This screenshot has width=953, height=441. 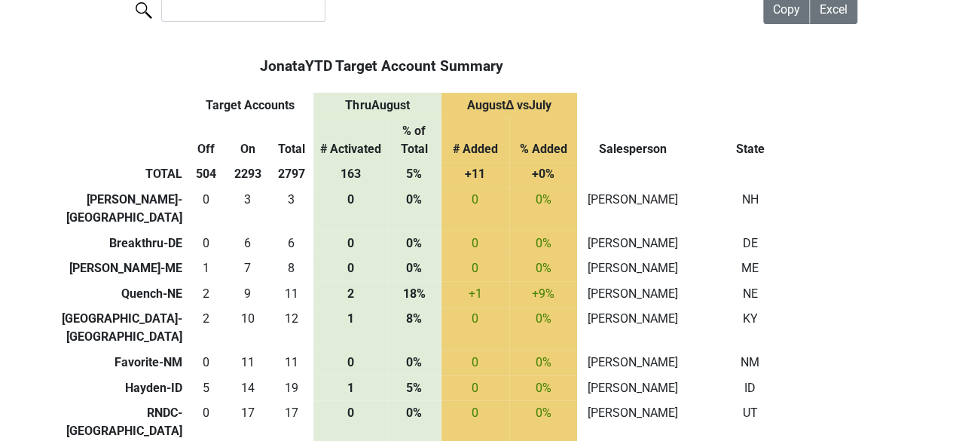 I want to click on td: NM, so click(x=751, y=362).